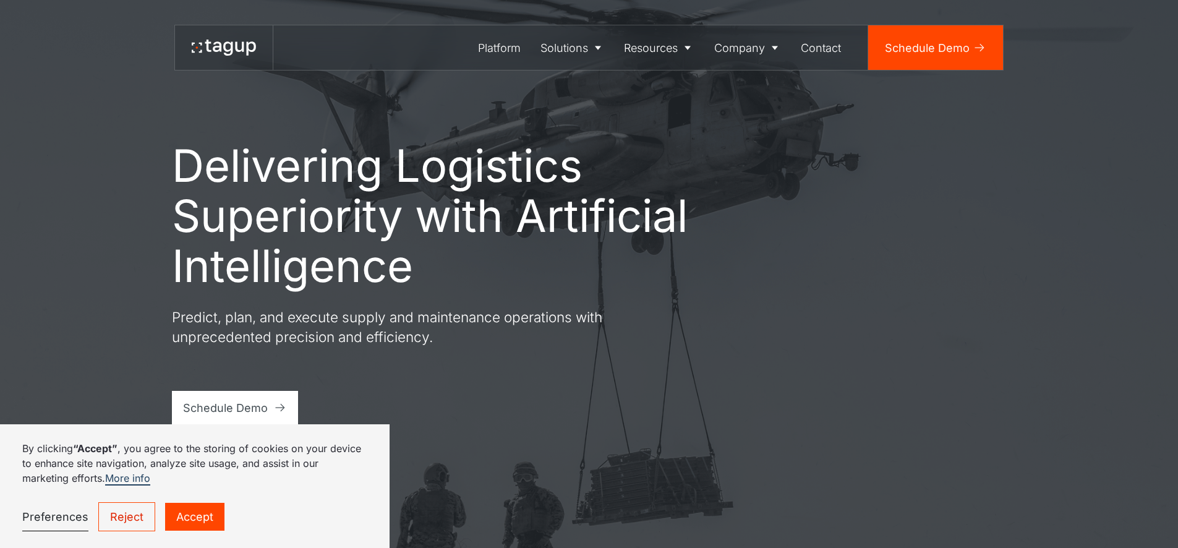  What do you see at coordinates (394, 326) in the screenshot?
I see `p: Predict, plan, and execute supply and maintenance operations with unprecedented precision and eff...` at bounding box center [394, 326].